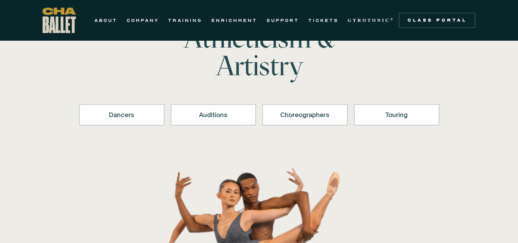 Image resolution: width=518 pixels, height=243 pixels. I want to click on a: ENRICHMENT, so click(234, 20).